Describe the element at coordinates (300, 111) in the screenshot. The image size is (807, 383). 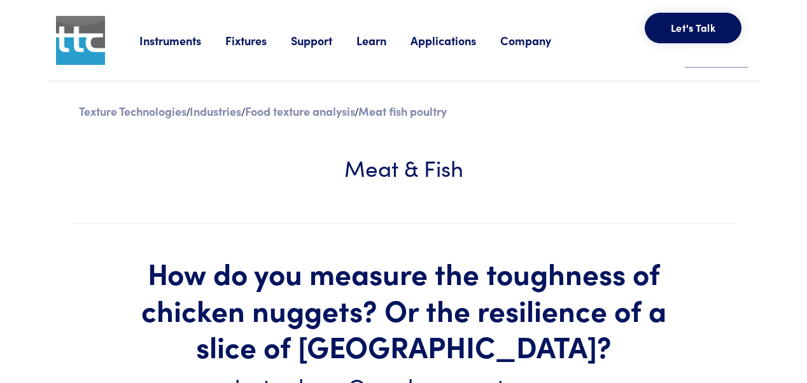
I see `a: Food texture analysis` at that location.